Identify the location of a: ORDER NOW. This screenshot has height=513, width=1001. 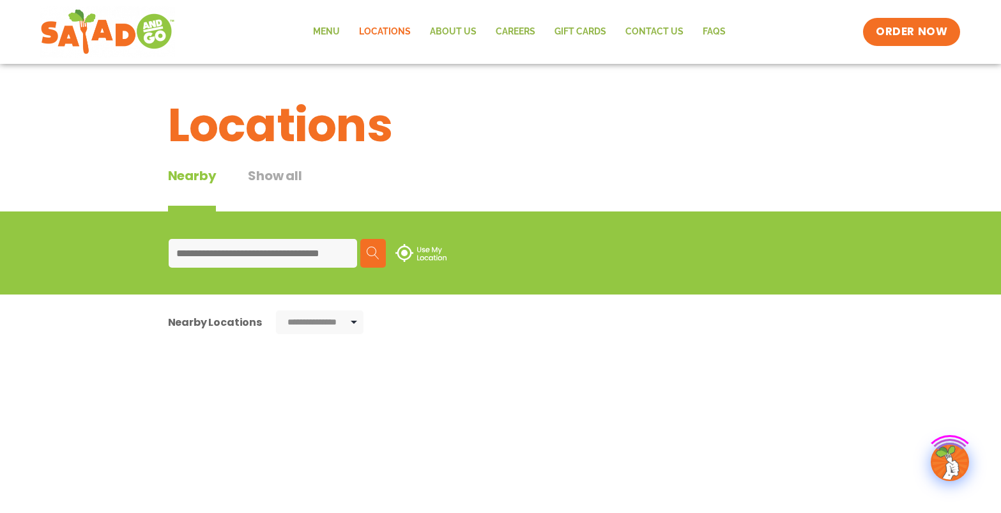
(912, 32).